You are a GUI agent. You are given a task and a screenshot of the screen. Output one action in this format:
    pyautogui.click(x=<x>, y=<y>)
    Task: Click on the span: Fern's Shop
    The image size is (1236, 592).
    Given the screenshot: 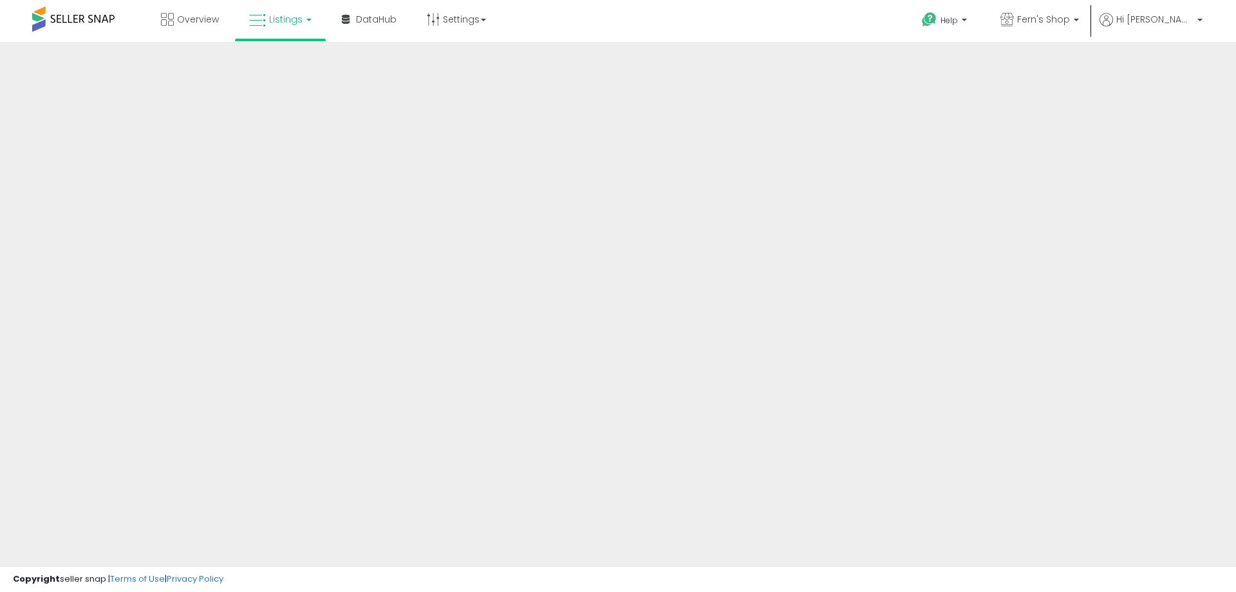 What is the action you would take?
    pyautogui.click(x=1044, y=19)
    